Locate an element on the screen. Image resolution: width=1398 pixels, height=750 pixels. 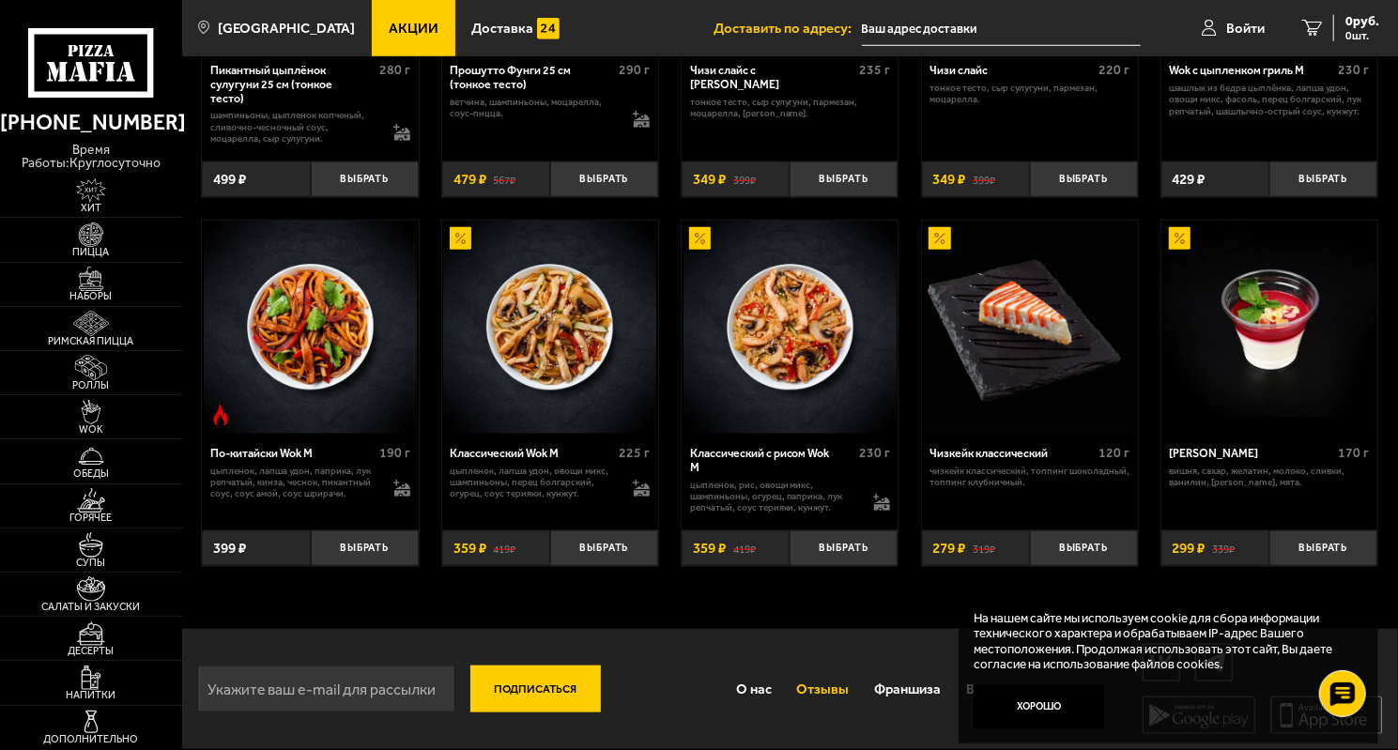
img: 15daf4d41897b9f0e9f617042186c801.svg is located at coordinates (548, 28).